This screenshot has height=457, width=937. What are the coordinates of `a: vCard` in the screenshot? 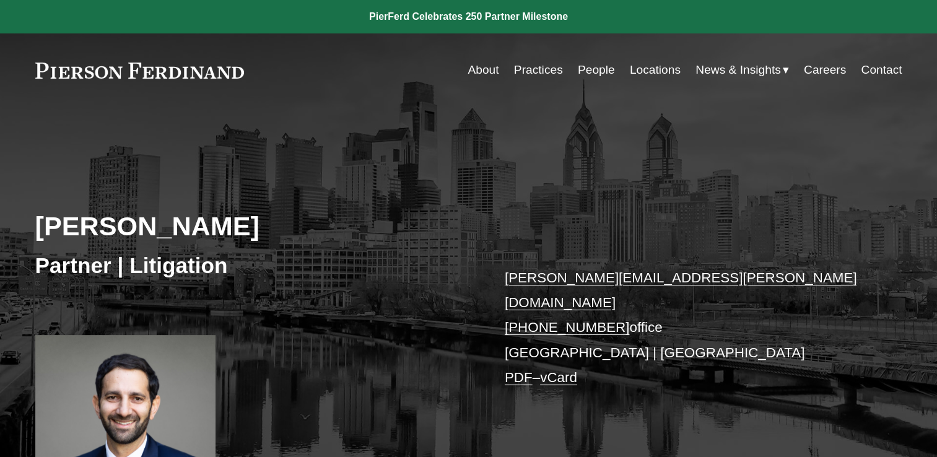 It's located at (558, 377).